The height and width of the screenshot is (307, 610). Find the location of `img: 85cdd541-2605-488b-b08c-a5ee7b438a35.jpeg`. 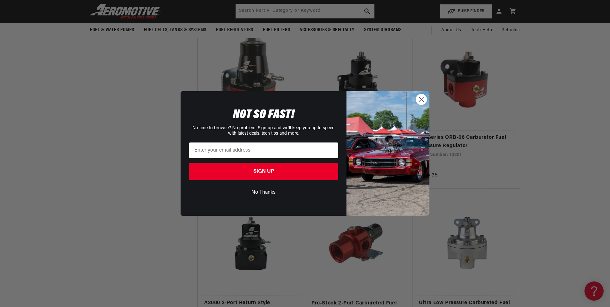

img: 85cdd541-2605-488b-b08c-a5ee7b438a35.jpeg is located at coordinates (388, 153).